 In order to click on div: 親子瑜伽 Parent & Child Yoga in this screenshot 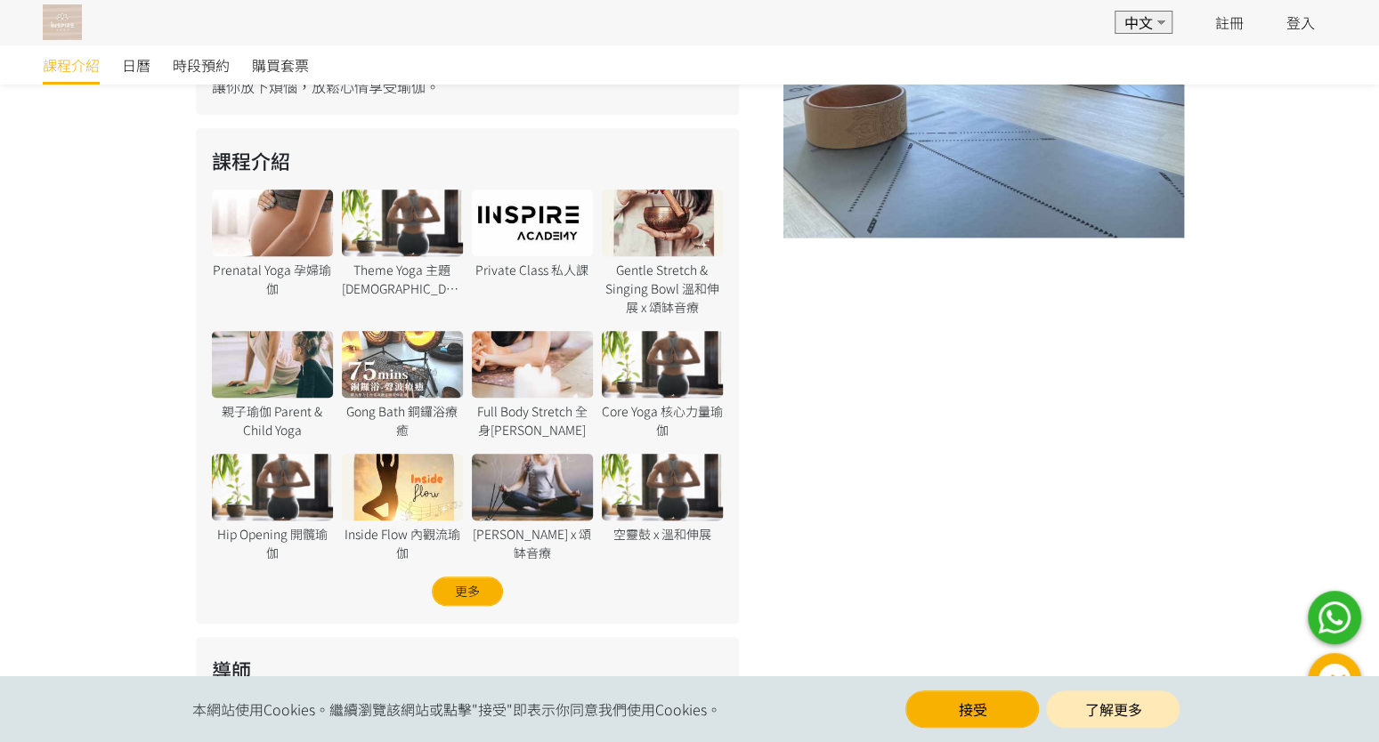, I will do `click(272, 421)`.